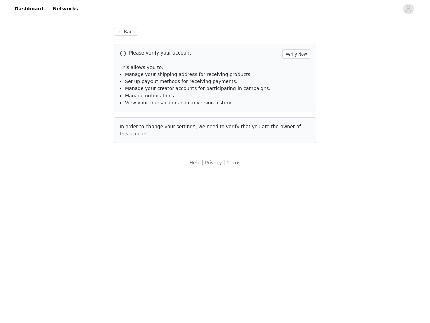 This screenshot has height=323, width=430. Describe the element at coordinates (150, 96) in the screenshot. I see `span: Manage notifications.` at that location.